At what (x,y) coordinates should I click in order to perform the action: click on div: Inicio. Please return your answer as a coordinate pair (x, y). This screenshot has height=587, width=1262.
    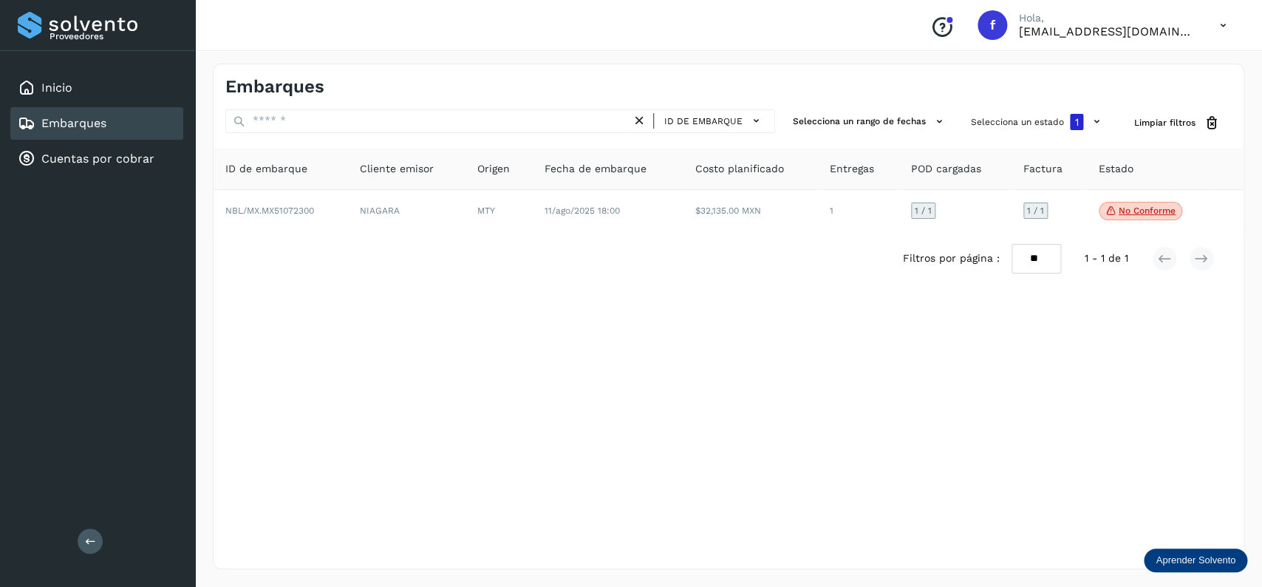
    Looking at the image, I should click on (97, 88).